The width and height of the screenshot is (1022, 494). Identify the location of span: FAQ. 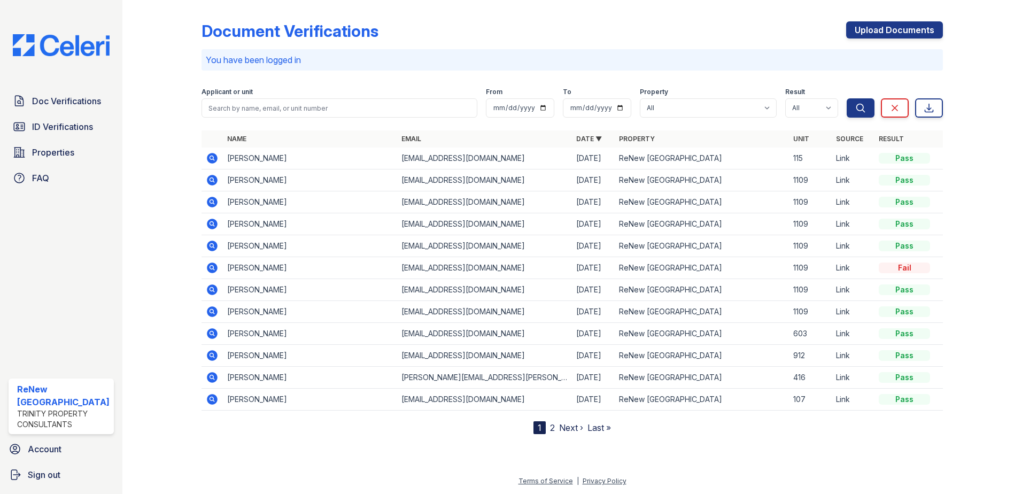
(41, 178).